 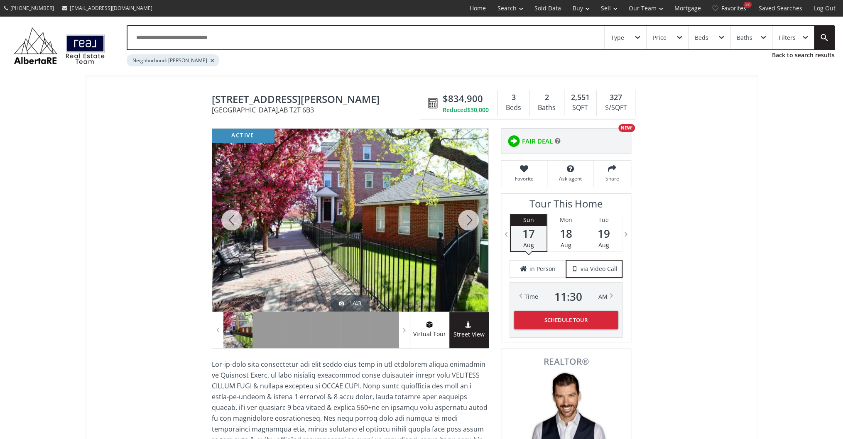 I want to click on div: Filters, so click(x=787, y=38).